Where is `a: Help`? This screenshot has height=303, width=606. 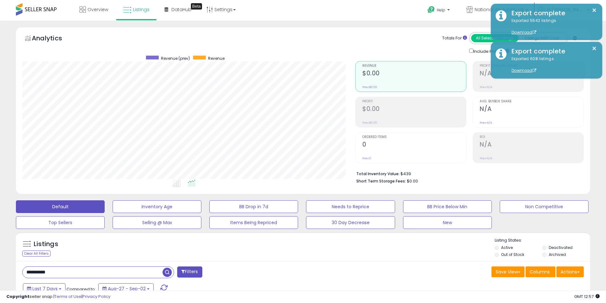
a: Help is located at coordinates (439, 11).